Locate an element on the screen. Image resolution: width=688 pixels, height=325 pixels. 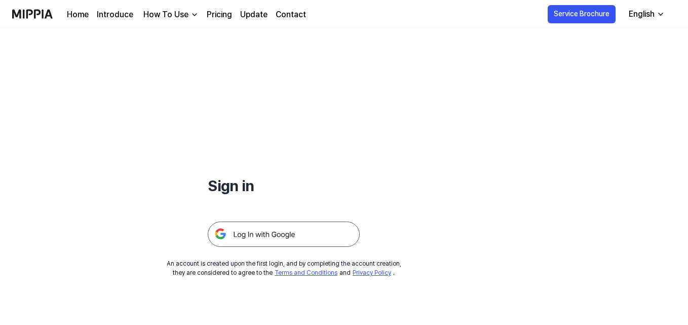
a: Introduce is located at coordinates (115, 15).